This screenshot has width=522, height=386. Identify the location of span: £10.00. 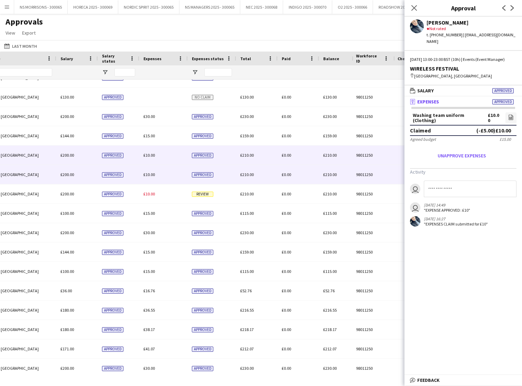
(149, 174).